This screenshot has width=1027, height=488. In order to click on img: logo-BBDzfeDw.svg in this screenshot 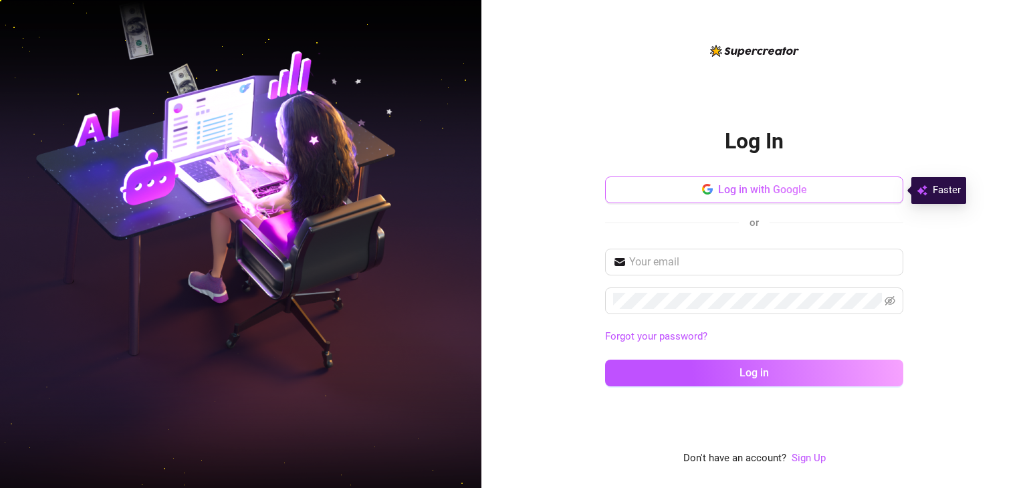, I will do `click(754, 51)`.